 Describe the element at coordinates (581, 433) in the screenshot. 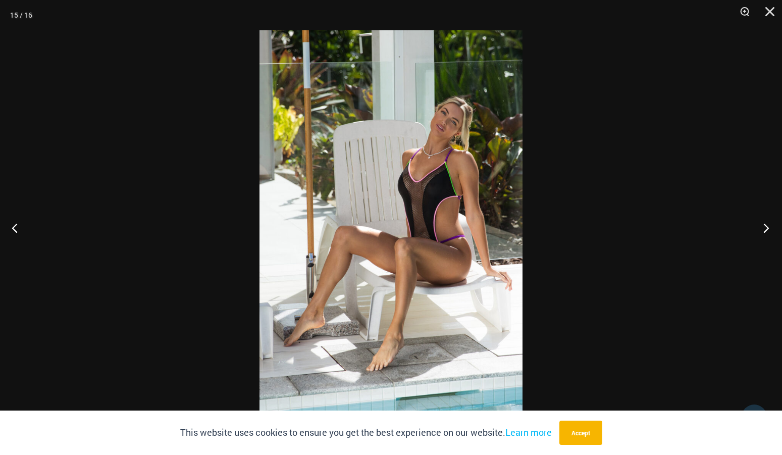

I see `button: Accept` at that location.